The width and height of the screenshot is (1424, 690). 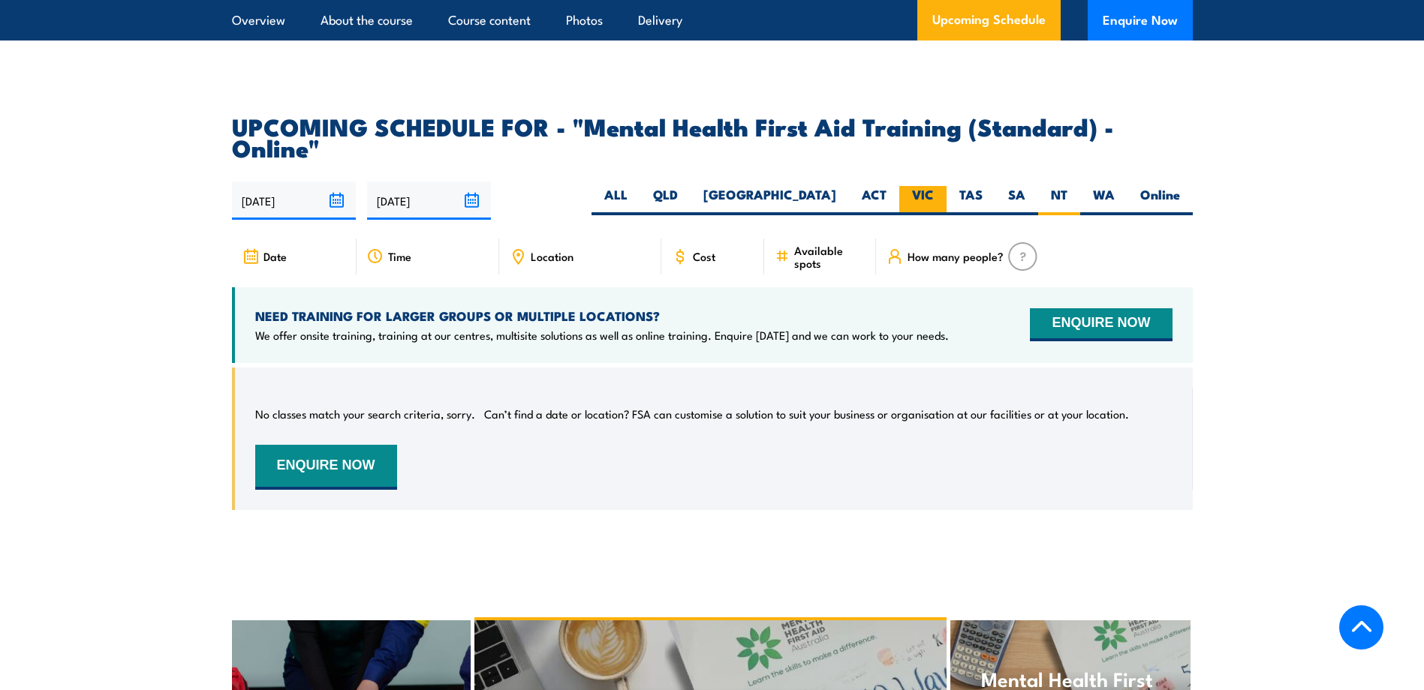 I want to click on h2: UPCOMING SCHEDULE FOR - "Mental Health First Aid Training (Standard) - Online", so click(x=712, y=137).